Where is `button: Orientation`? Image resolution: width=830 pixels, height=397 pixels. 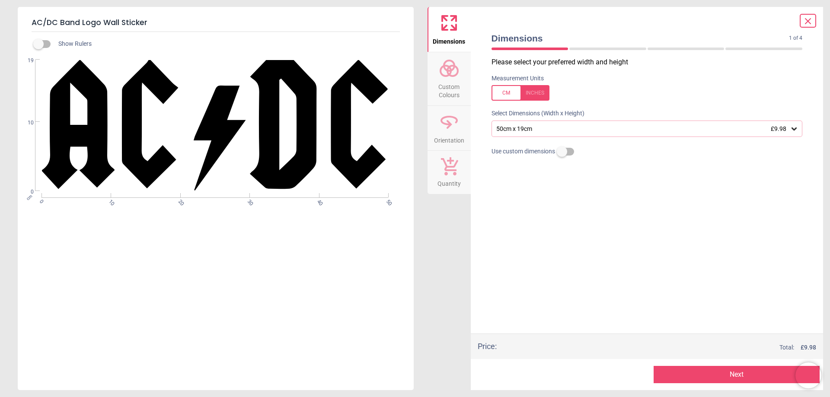
button: Orientation is located at coordinates (449, 128).